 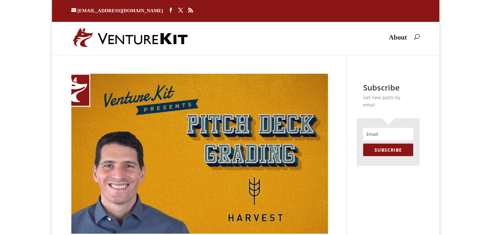 I want to click on img: VentureKit, so click(x=130, y=37).